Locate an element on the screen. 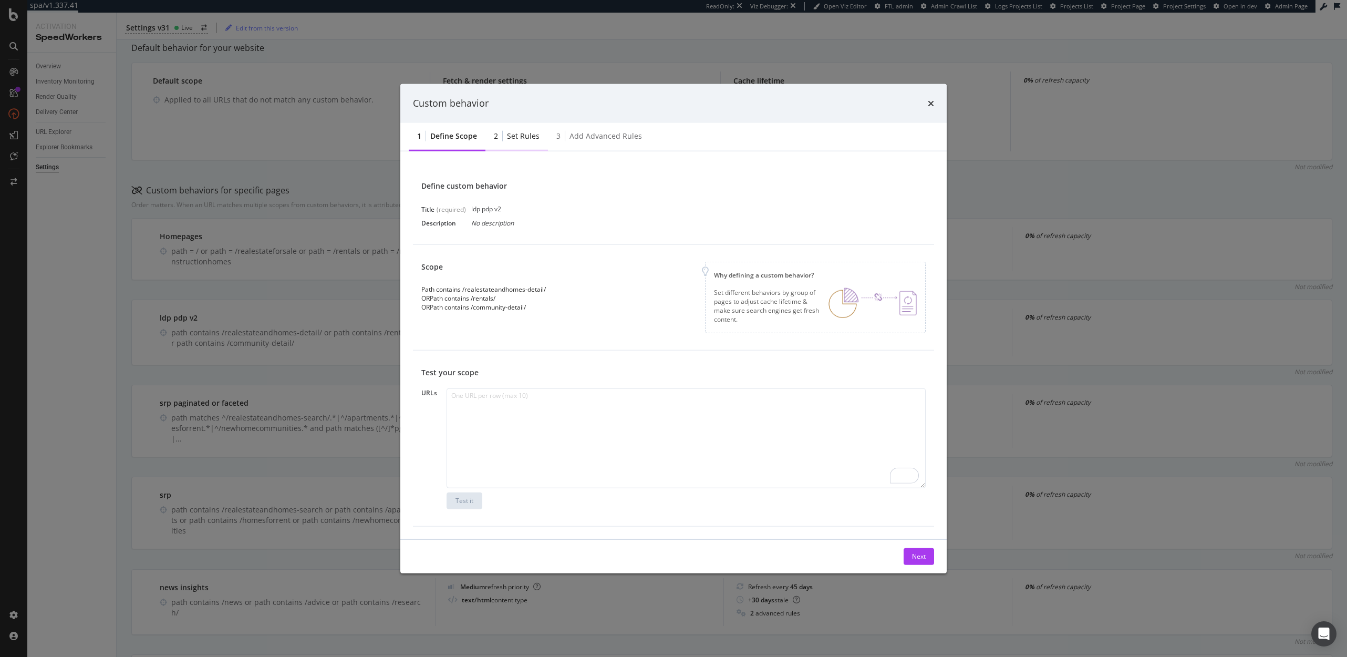  div: Set rules is located at coordinates (523, 136).